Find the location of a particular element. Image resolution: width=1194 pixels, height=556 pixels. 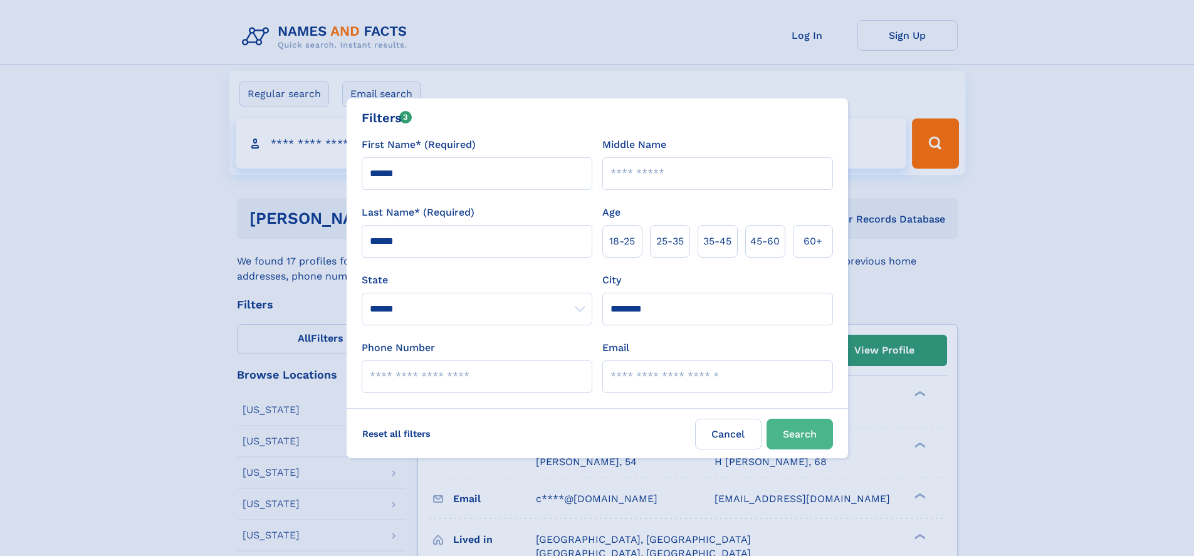

button: Search is located at coordinates (800, 434).